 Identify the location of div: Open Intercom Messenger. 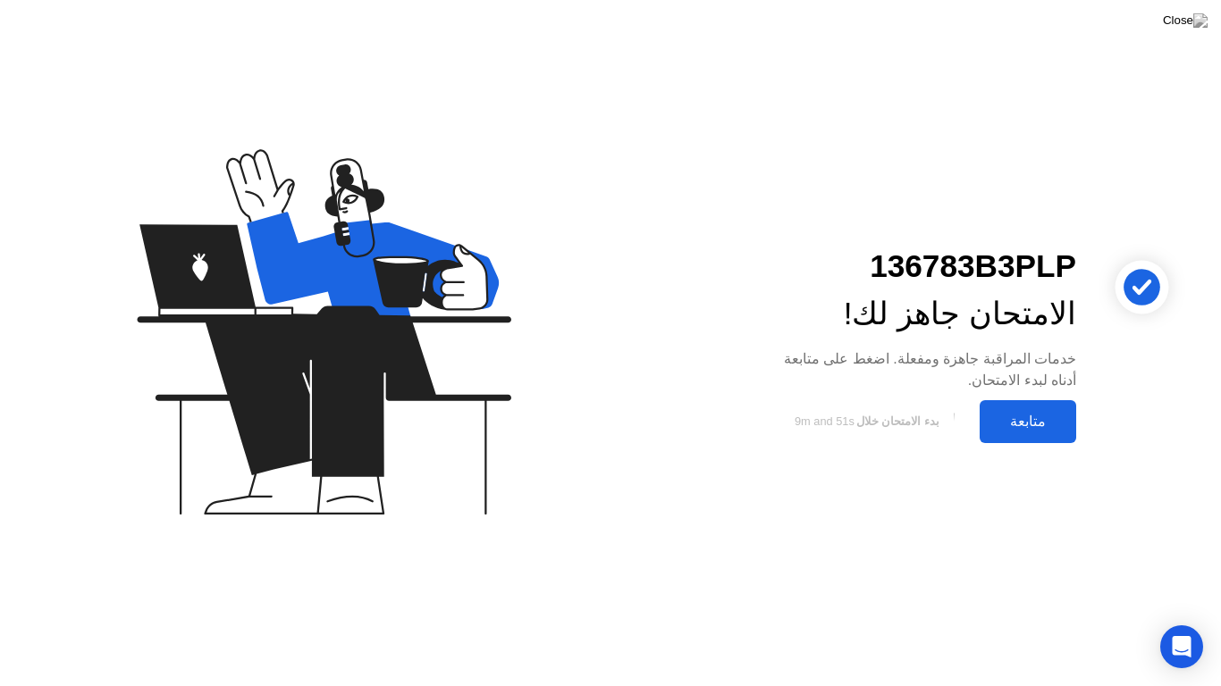
(1182, 647).